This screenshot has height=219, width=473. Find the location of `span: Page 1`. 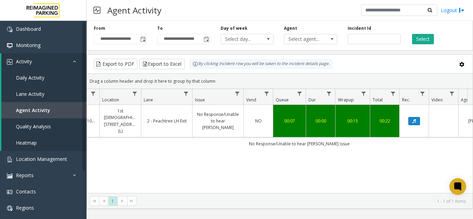

span: Page 1 is located at coordinates (113, 201).